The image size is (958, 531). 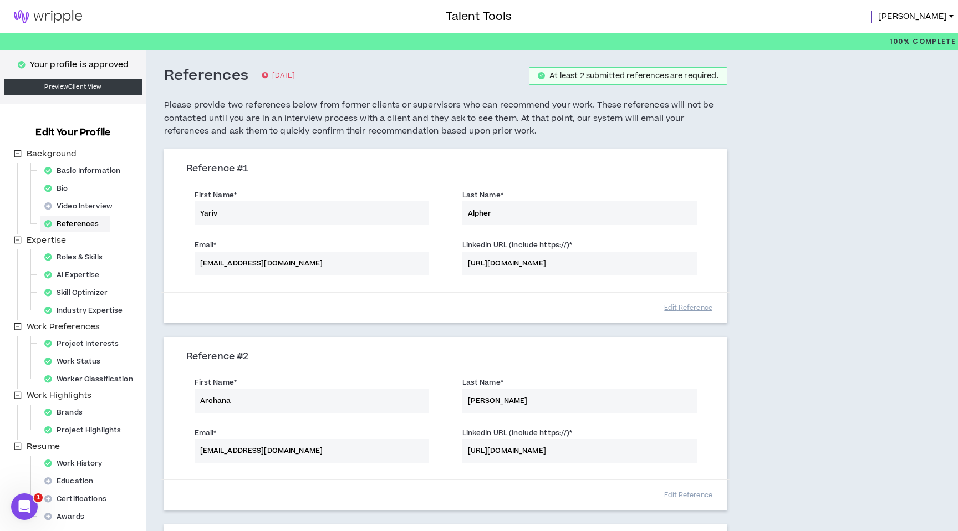 What do you see at coordinates (77, 463) in the screenshot?
I see `div: Work History` at bounding box center [77, 463].